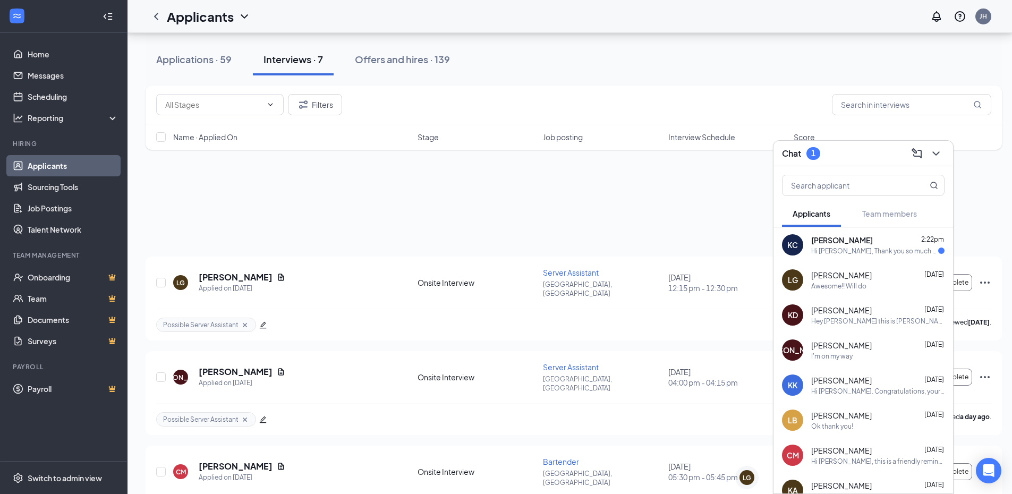 This screenshot has width=1012, height=494. What do you see at coordinates (64, 255) in the screenshot?
I see `div: Team Management` at bounding box center [64, 255].